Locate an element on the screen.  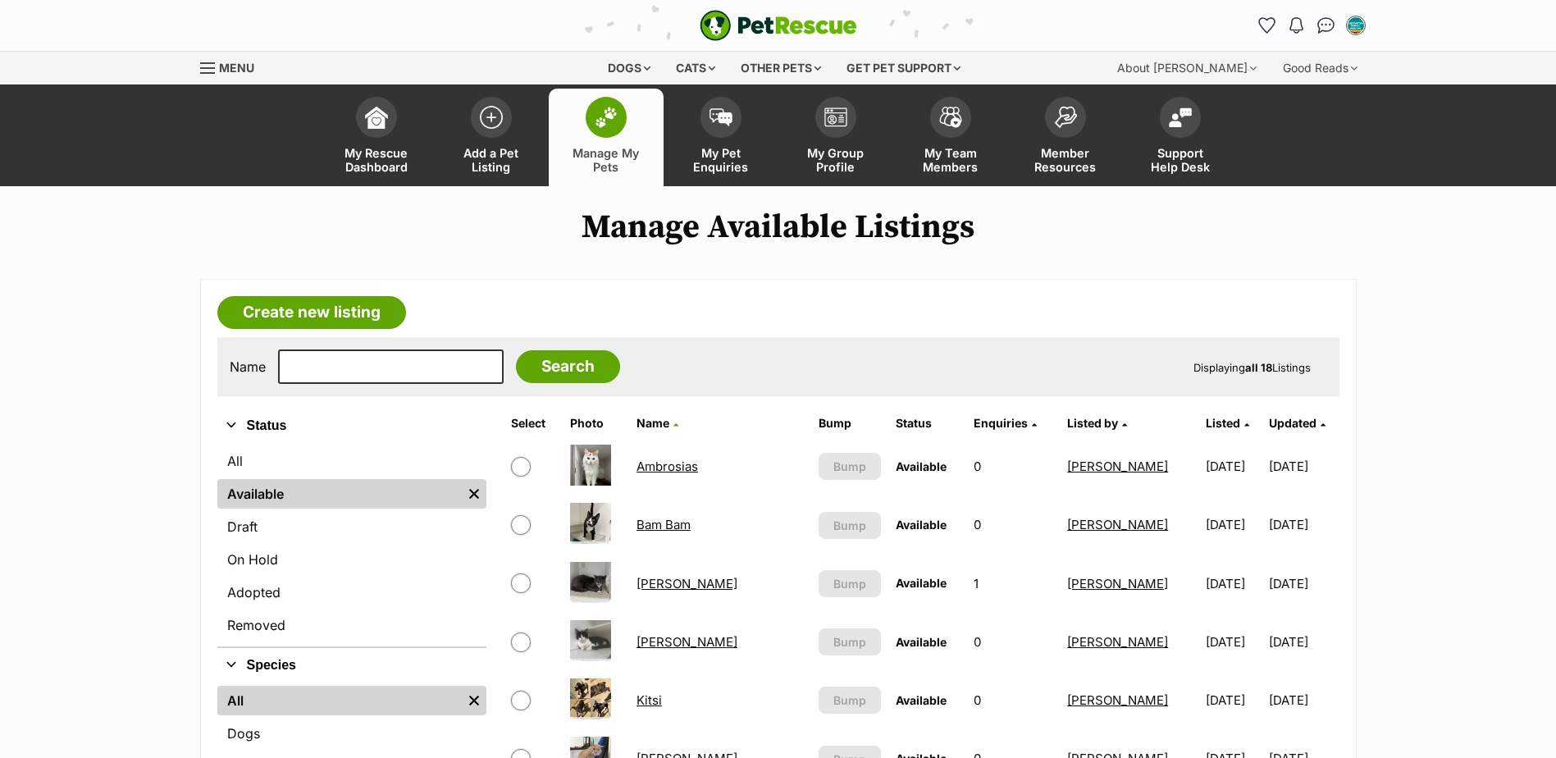
a: Name is located at coordinates (657, 422).